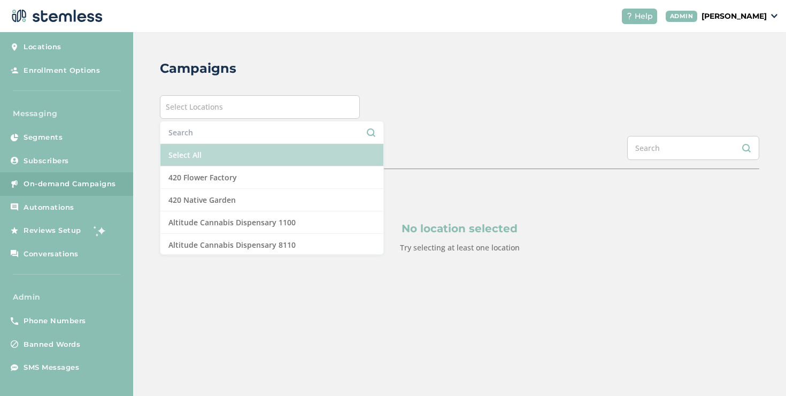  I want to click on p: No location selected, so click(459, 228).